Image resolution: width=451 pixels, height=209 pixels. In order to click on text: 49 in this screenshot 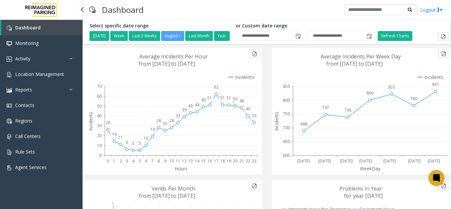, I will do `click(203, 100)`.